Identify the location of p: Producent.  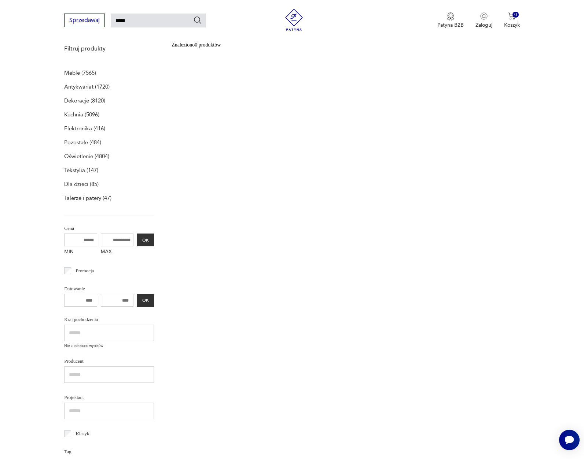
(109, 362).